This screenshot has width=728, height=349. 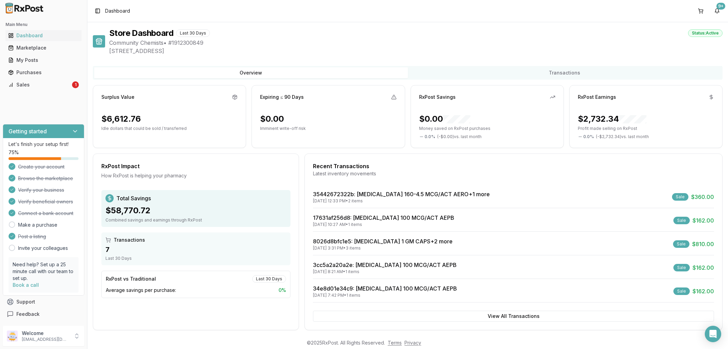 I want to click on button: Feedback, so click(x=43, y=314).